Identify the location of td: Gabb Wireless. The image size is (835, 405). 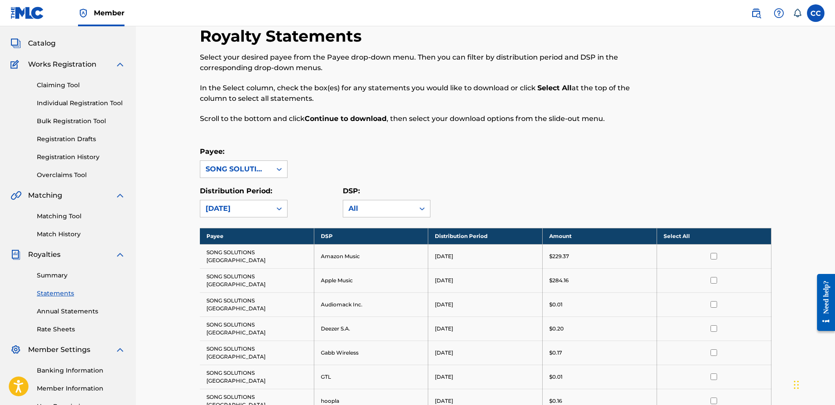
(371, 352).